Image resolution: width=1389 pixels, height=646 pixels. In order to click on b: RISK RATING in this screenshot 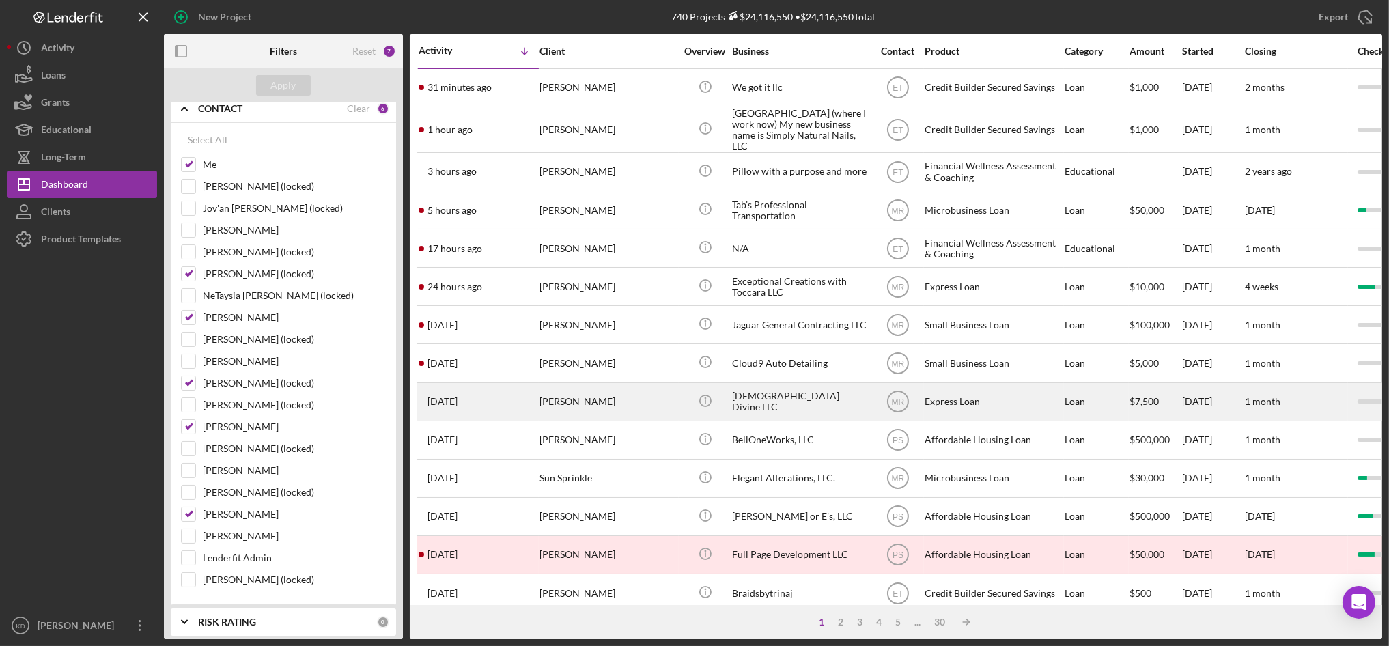, I will do `click(227, 622)`.